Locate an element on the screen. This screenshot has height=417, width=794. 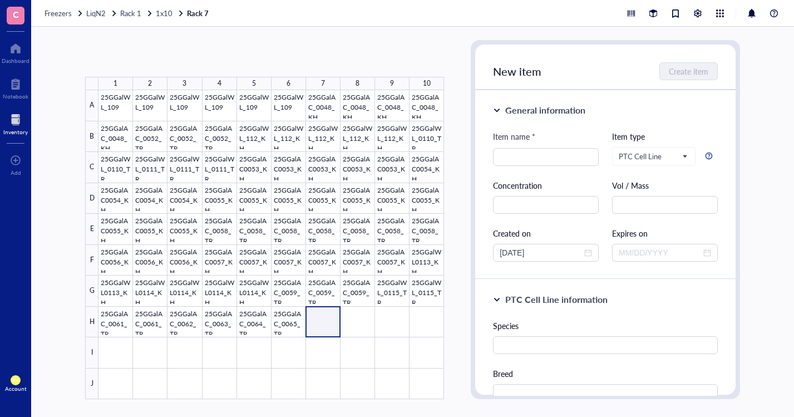
span: New item is located at coordinates (517, 71).